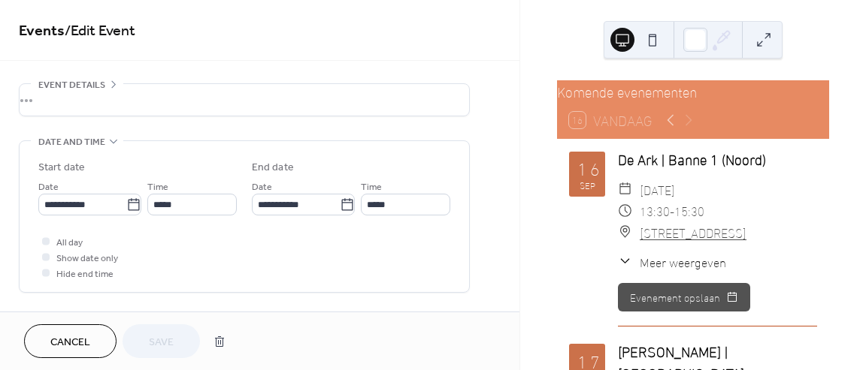 This screenshot has height=370, width=866. What do you see at coordinates (87, 259) in the screenshot?
I see `span: Show date only` at bounding box center [87, 259].